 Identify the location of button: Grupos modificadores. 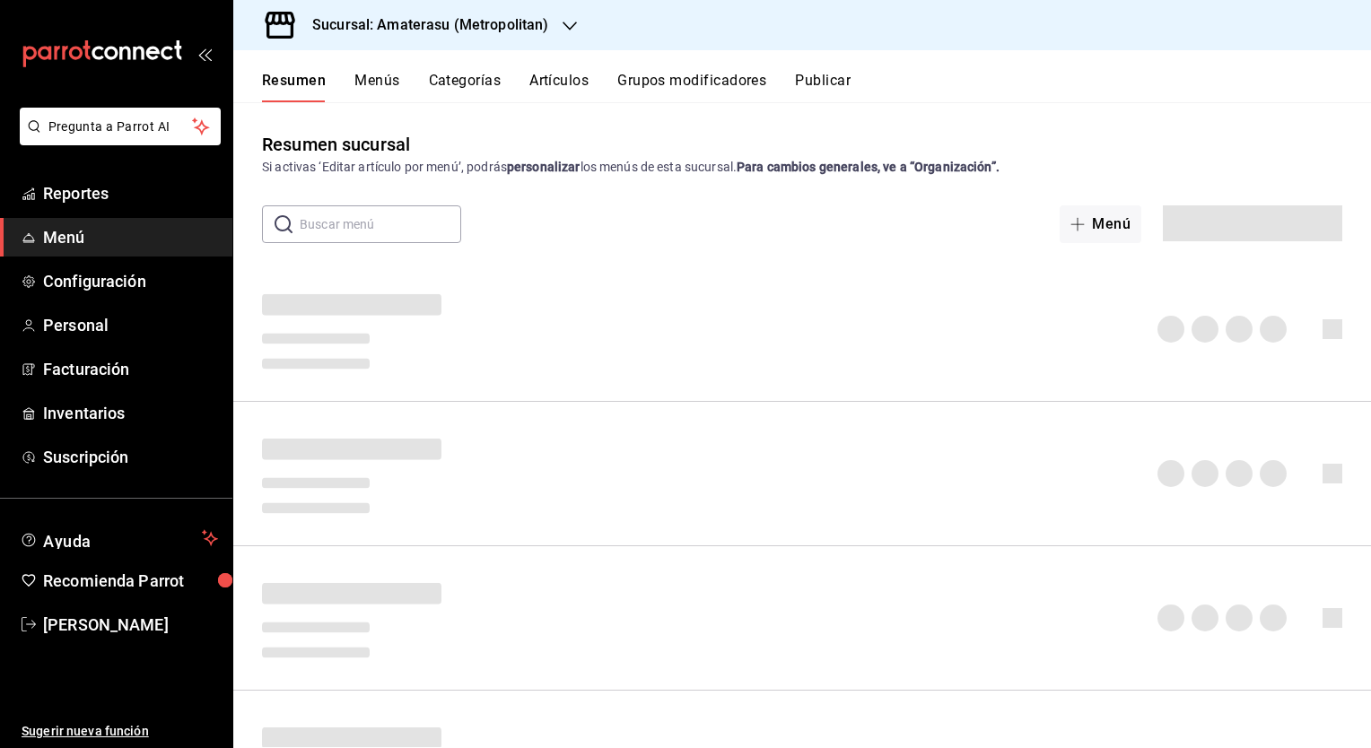
(692, 87).